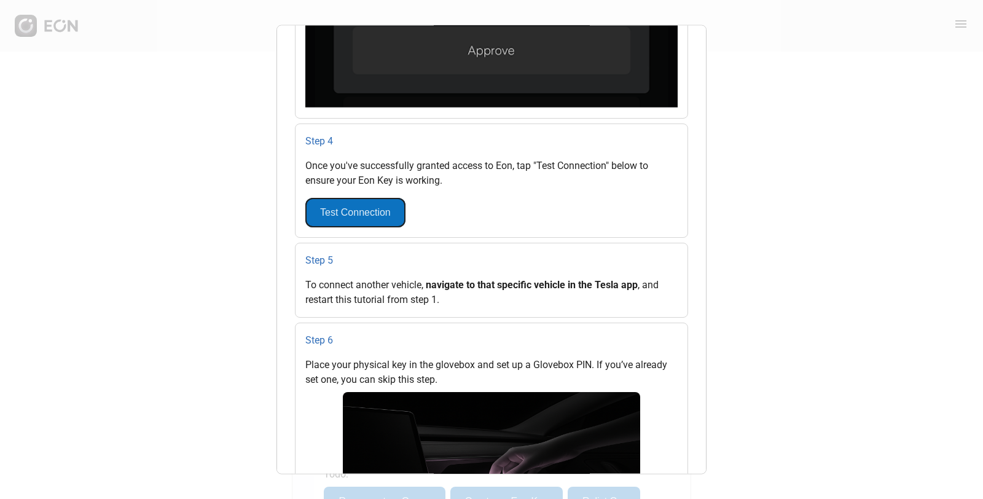 The image size is (983, 499). What do you see at coordinates (355, 213) in the screenshot?
I see `button: Test Connection` at bounding box center [355, 213].